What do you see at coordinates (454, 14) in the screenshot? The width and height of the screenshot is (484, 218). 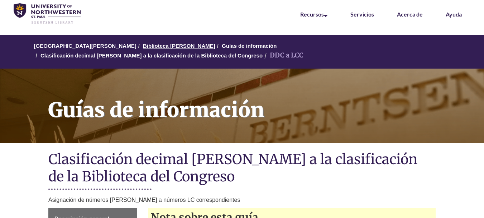 I see `a: Ayuda` at bounding box center [454, 14].